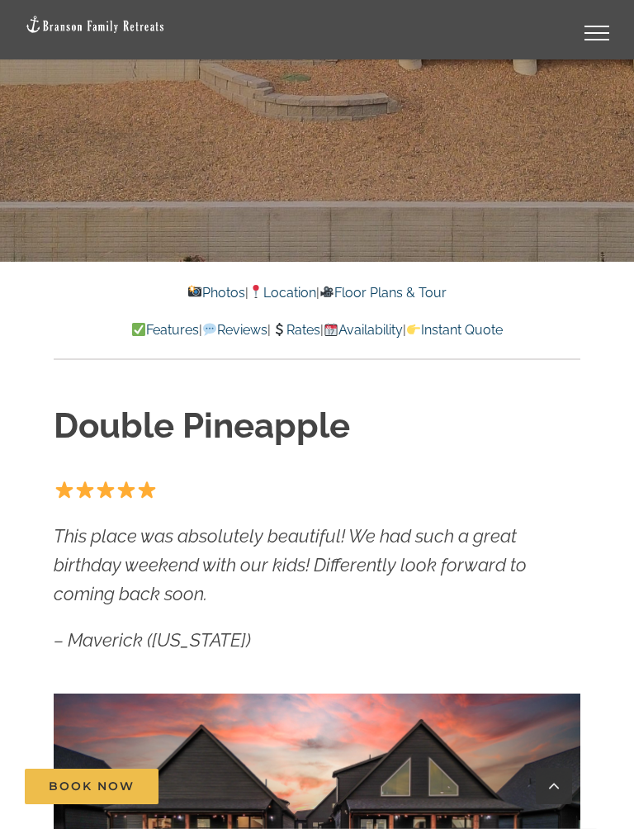  What do you see at coordinates (454, 330) in the screenshot?
I see `a: Instant Quote` at bounding box center [454, 330].